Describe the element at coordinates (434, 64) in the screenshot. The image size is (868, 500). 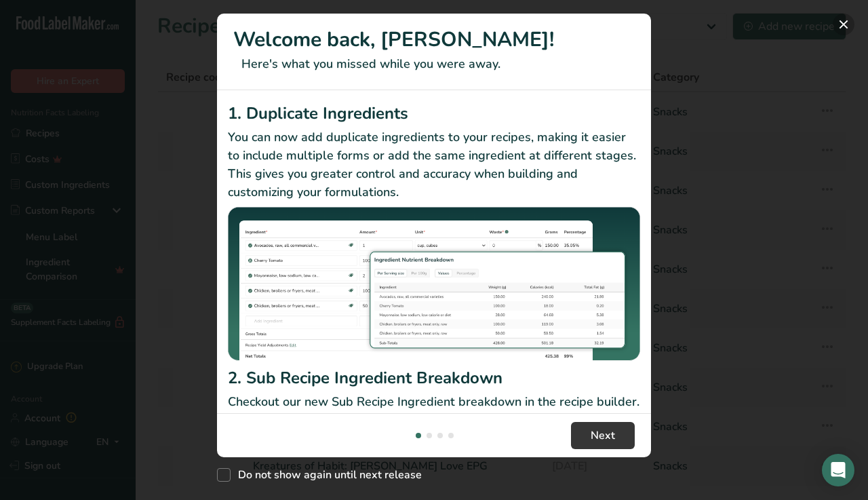
I see `p: Here's what you missed while you were away.` at that location.